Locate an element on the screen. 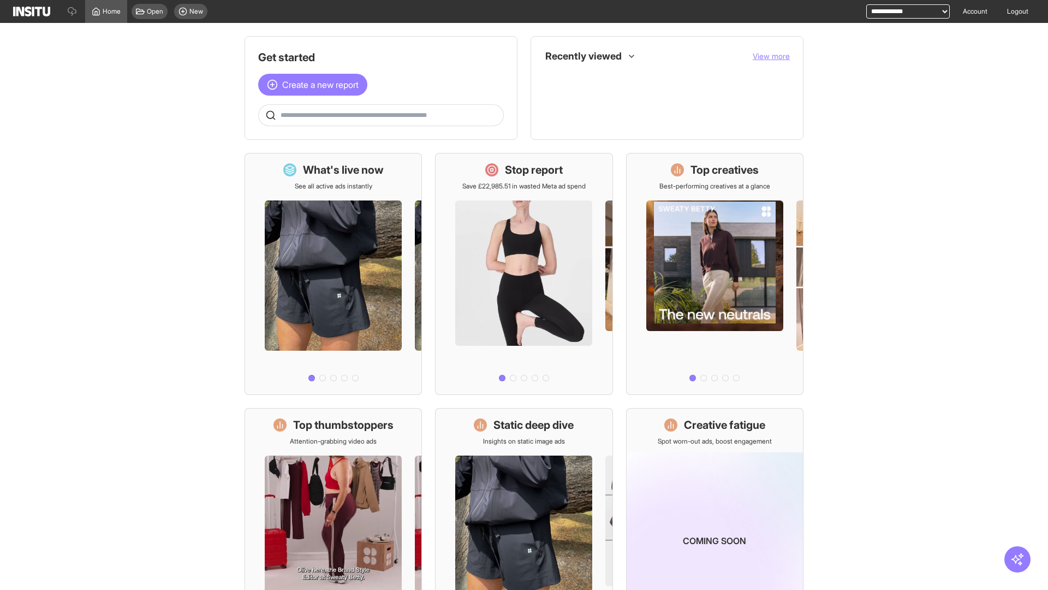 The width and height of the screenshot is (1048, 590). span: New is located at coordinates (196, 11).